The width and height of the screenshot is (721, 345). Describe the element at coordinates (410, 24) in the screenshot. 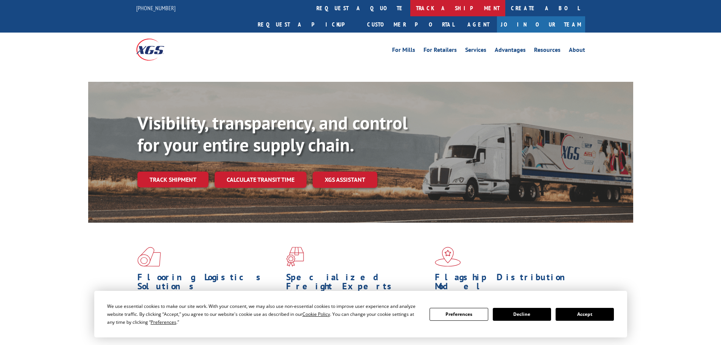

I see `a: Customer Portal` at that location.